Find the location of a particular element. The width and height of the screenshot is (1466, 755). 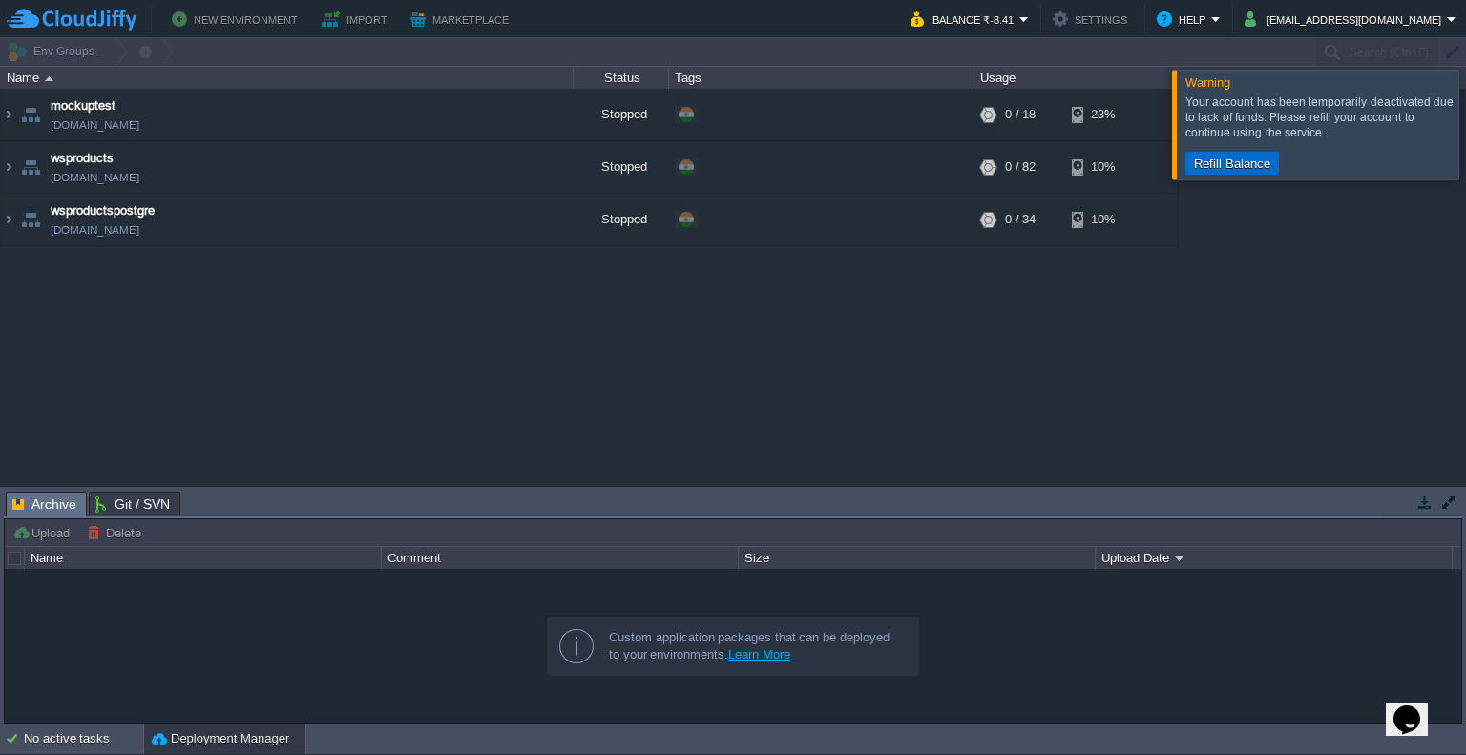

div: Tags is located at coordinates (822, 77).